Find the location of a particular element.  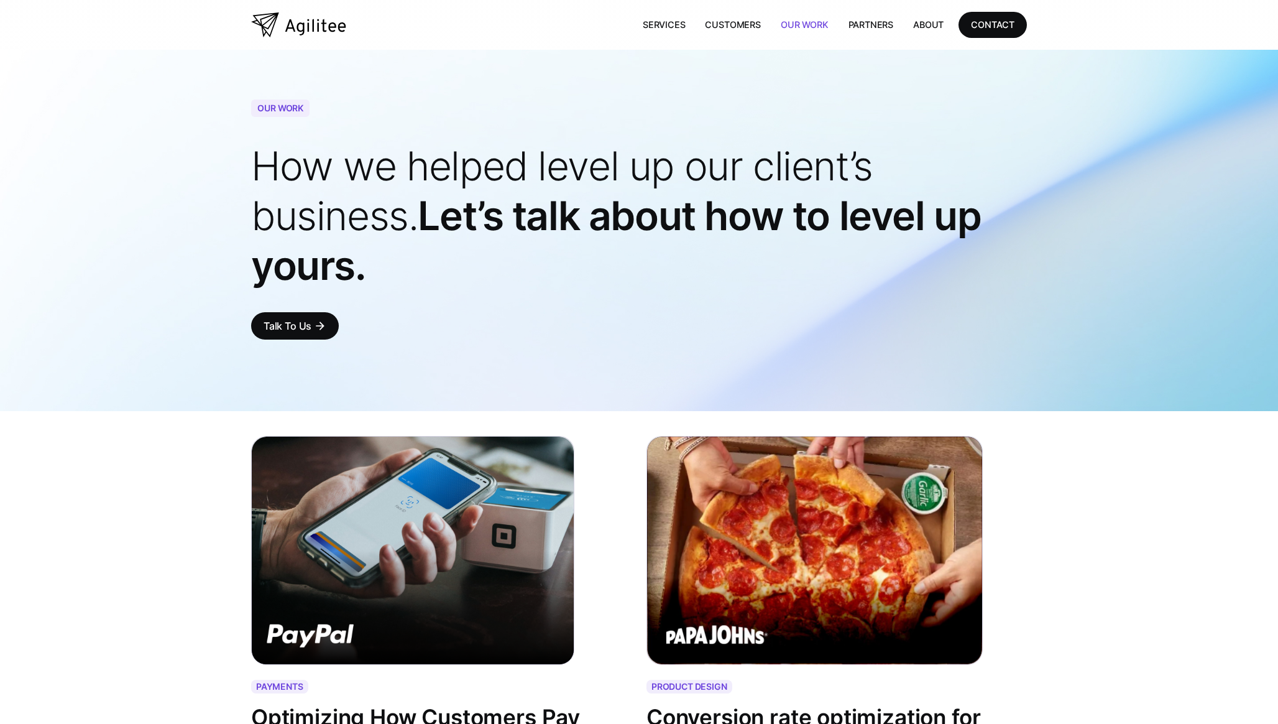

div: PAYMENTS is located at coordinates (280, 686).